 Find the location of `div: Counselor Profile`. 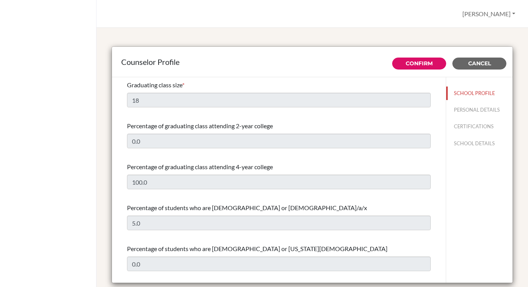

div: Counselor Profile is located at coordinates (312, 62).